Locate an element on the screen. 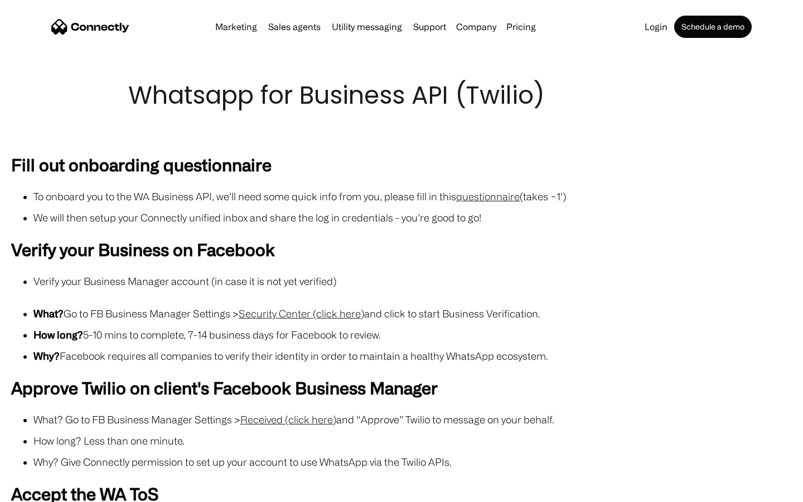 This screenshot has height=502, width=803. li: What? Go to FB Business Manager Settings > and “Approve” Twilio to message on your behalf. is located at coordinates (413, 419).